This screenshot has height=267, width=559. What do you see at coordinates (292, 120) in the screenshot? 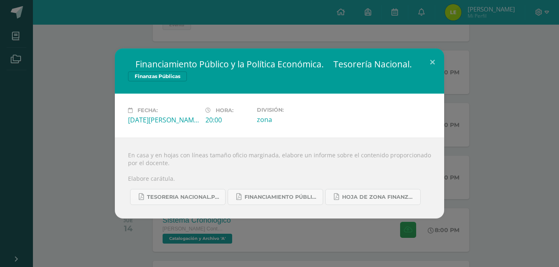
I see `div: zona` at bounding box center [292, 120].